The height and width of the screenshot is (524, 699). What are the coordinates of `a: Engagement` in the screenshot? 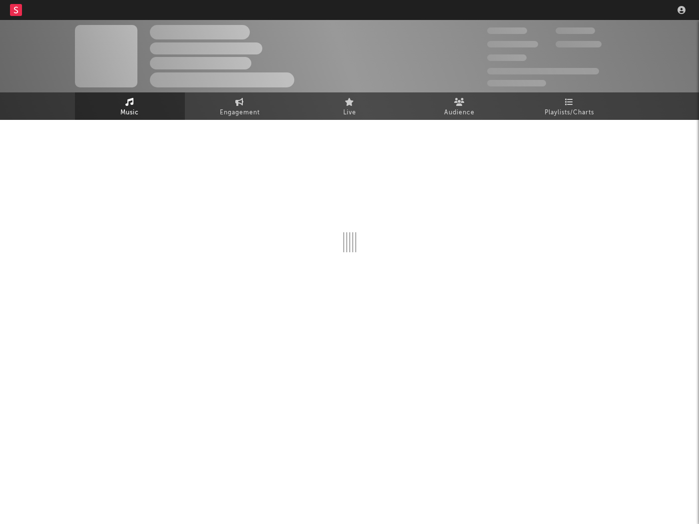 It's located at (240, 106).